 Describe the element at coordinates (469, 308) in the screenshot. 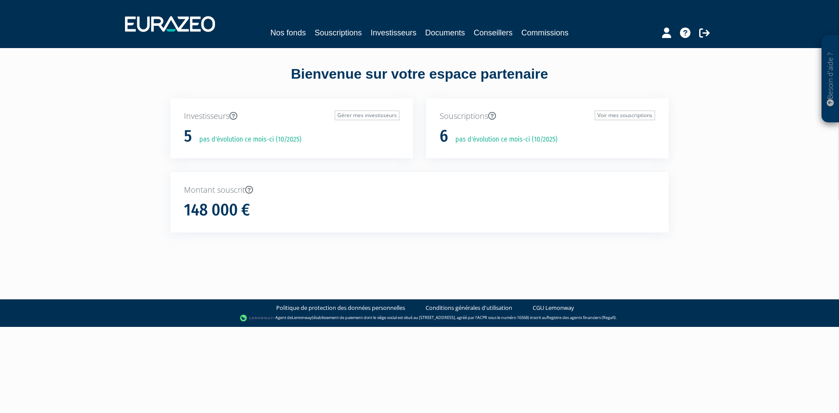

I see `a: Conditions générales d'utilisation` at that location.